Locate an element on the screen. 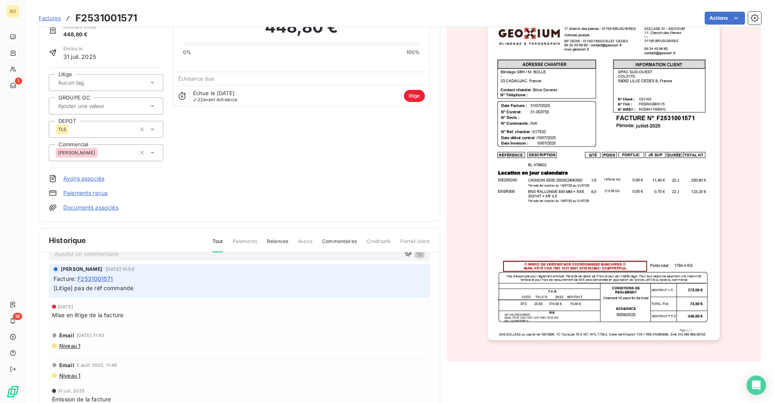  span: Portail client is located at coordinates (415, 245).